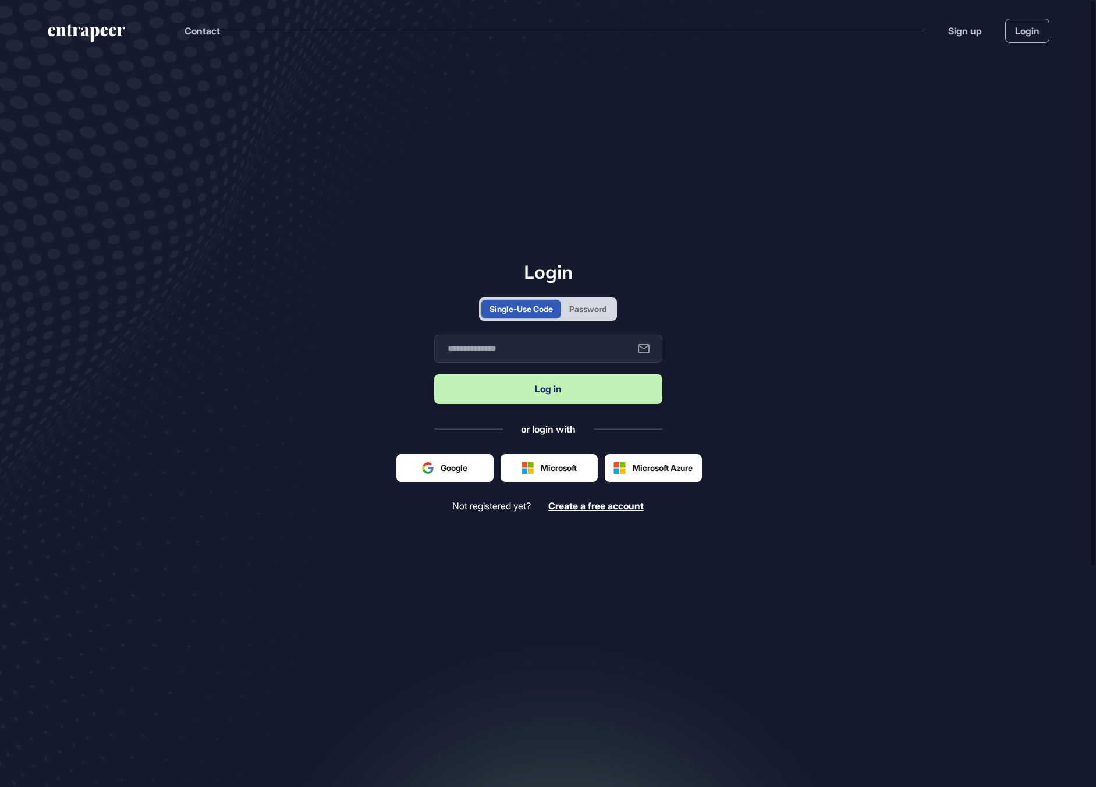 This screenshot has width=1096, height=787. I want to click on div: Password, so click(588, 308).